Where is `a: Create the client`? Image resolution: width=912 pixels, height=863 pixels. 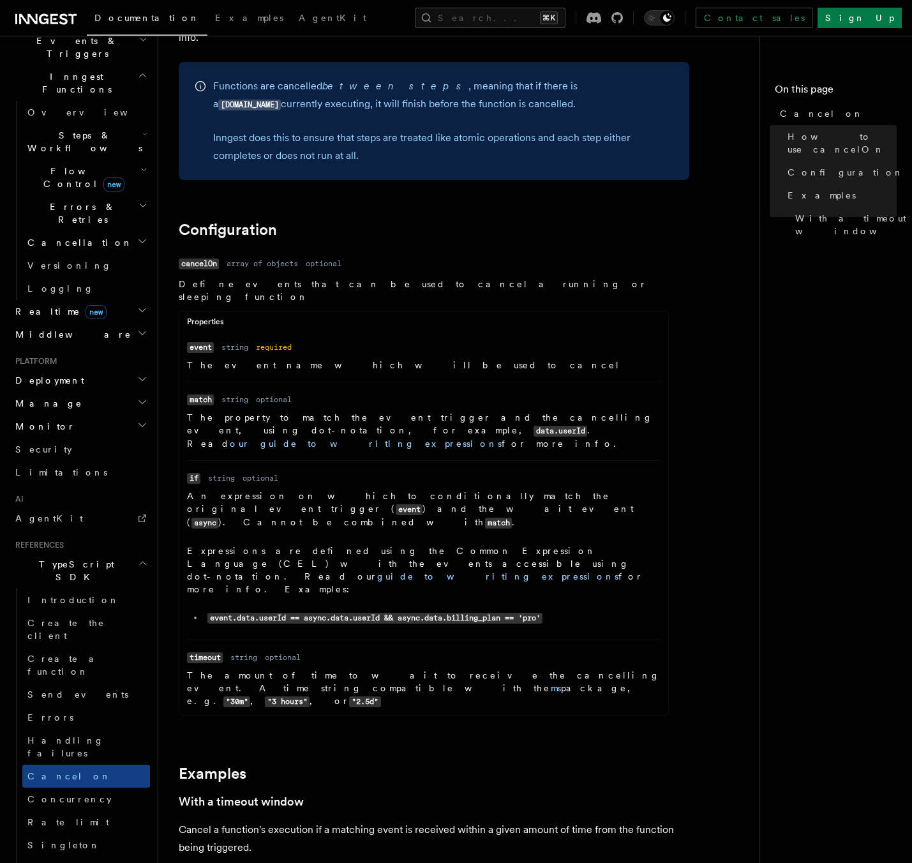
a: Create the client is located at coordinates (86, 629).